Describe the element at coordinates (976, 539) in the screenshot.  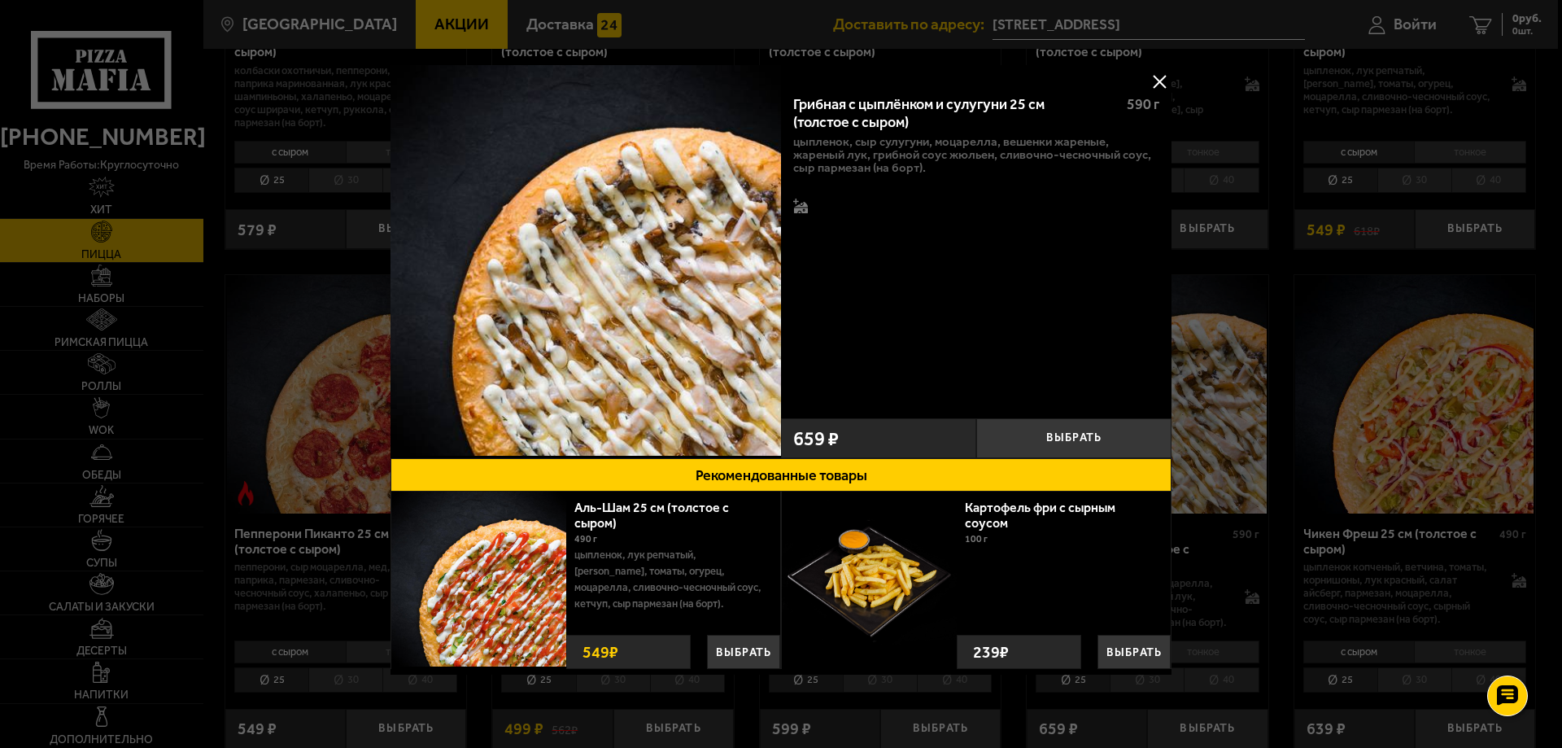
I see `span: 100 г` at that location.